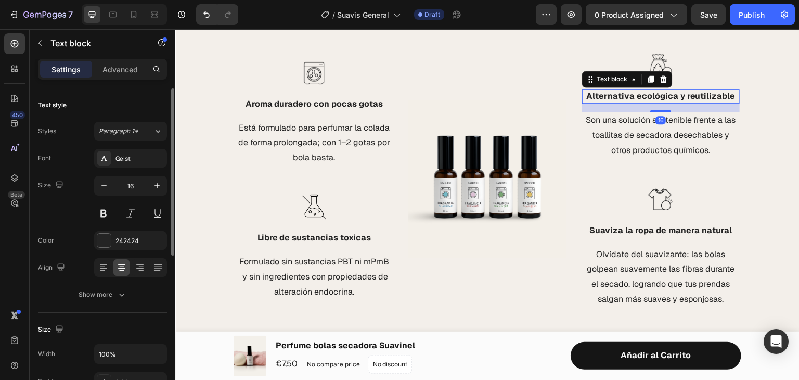 This screenshot has width=799, height=380. Describe the element at coordinates (138, 248) in the screenshot. I see `p: Formulado sin sustancias PBT ni mPmB y sin ingredientes con propiedades de alteración endocrina.` at that location.